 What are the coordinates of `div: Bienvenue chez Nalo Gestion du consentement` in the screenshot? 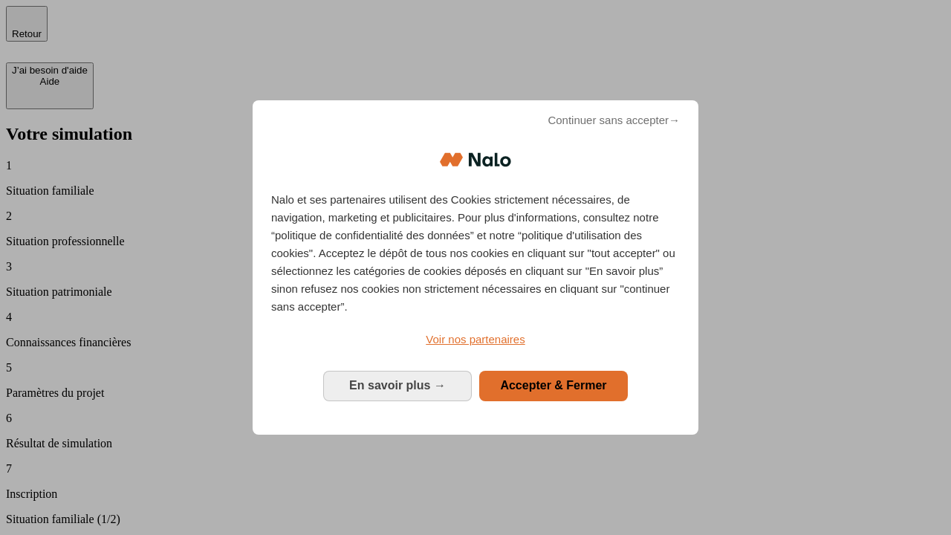 It's located at (475, 267).